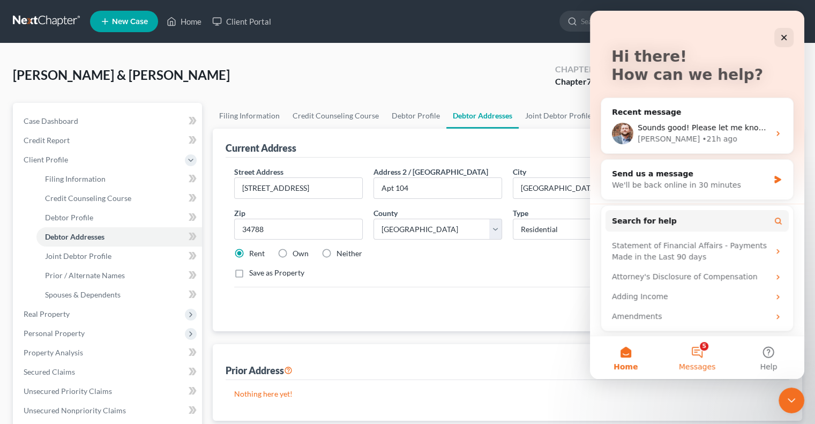 Image resolution: width=815 pixels, height=424 pixels. What do you see at coordinates (257, 253) in the screenshot?
I see `label: Rent` at bounding box center [257, 253].